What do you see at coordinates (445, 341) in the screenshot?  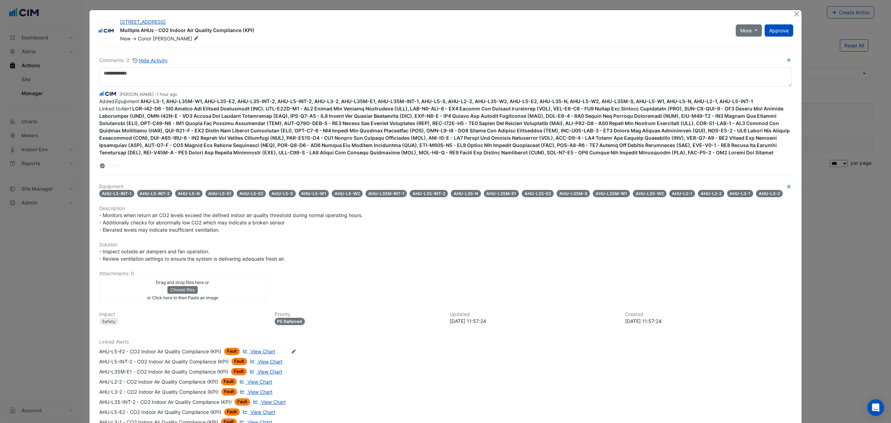 I see `h6: Linked Alerts` at bounding box center [445, 341].